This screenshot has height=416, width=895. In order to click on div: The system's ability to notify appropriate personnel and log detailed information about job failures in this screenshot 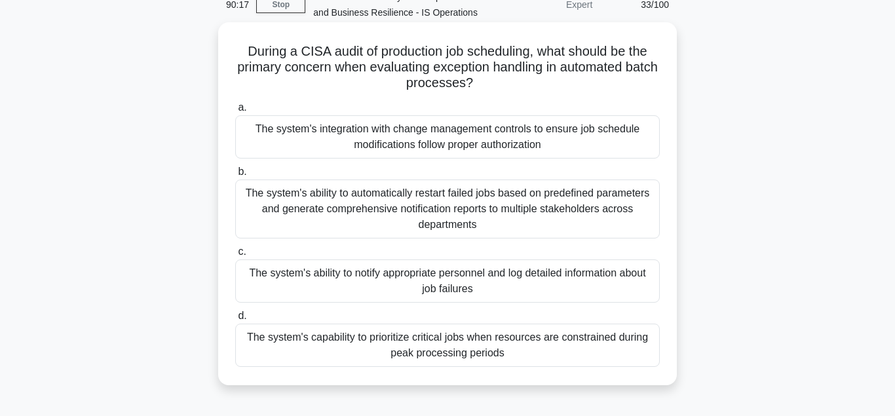, I will do `click(447, 281)`.